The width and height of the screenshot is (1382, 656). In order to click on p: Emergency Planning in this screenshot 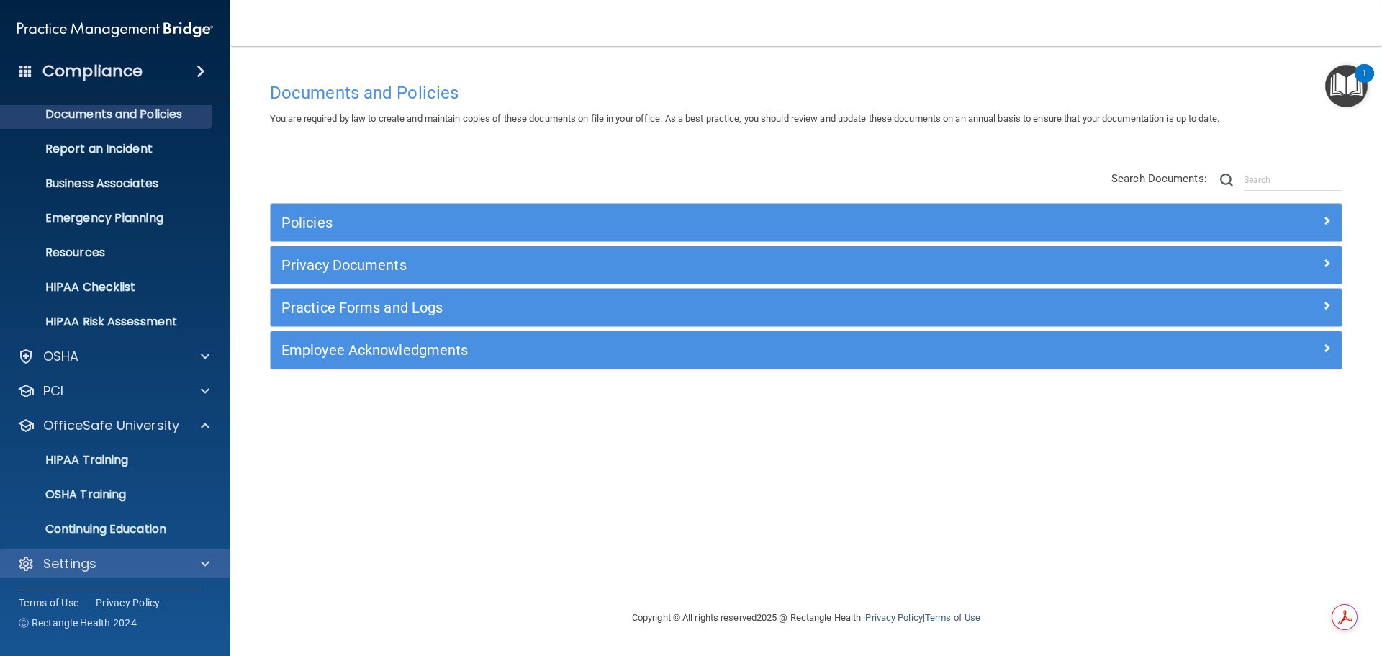, I will do `click(107, 218)`.